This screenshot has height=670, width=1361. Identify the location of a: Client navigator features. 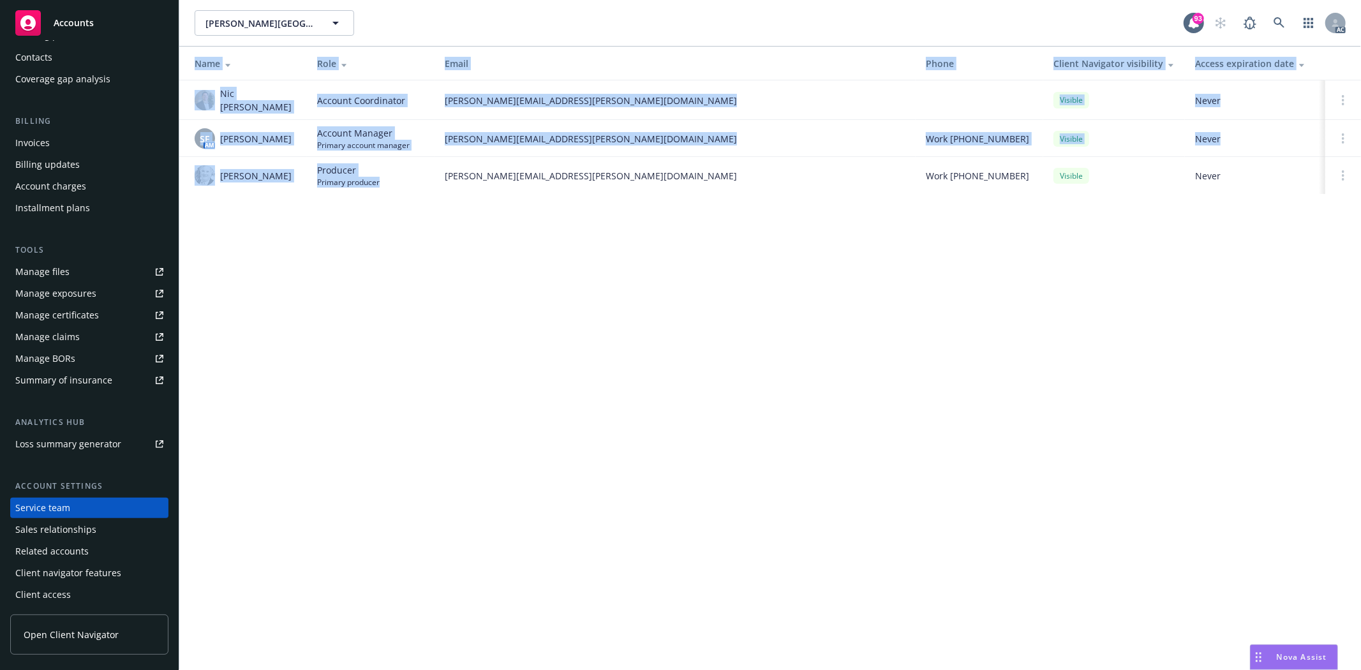
(89, 573).